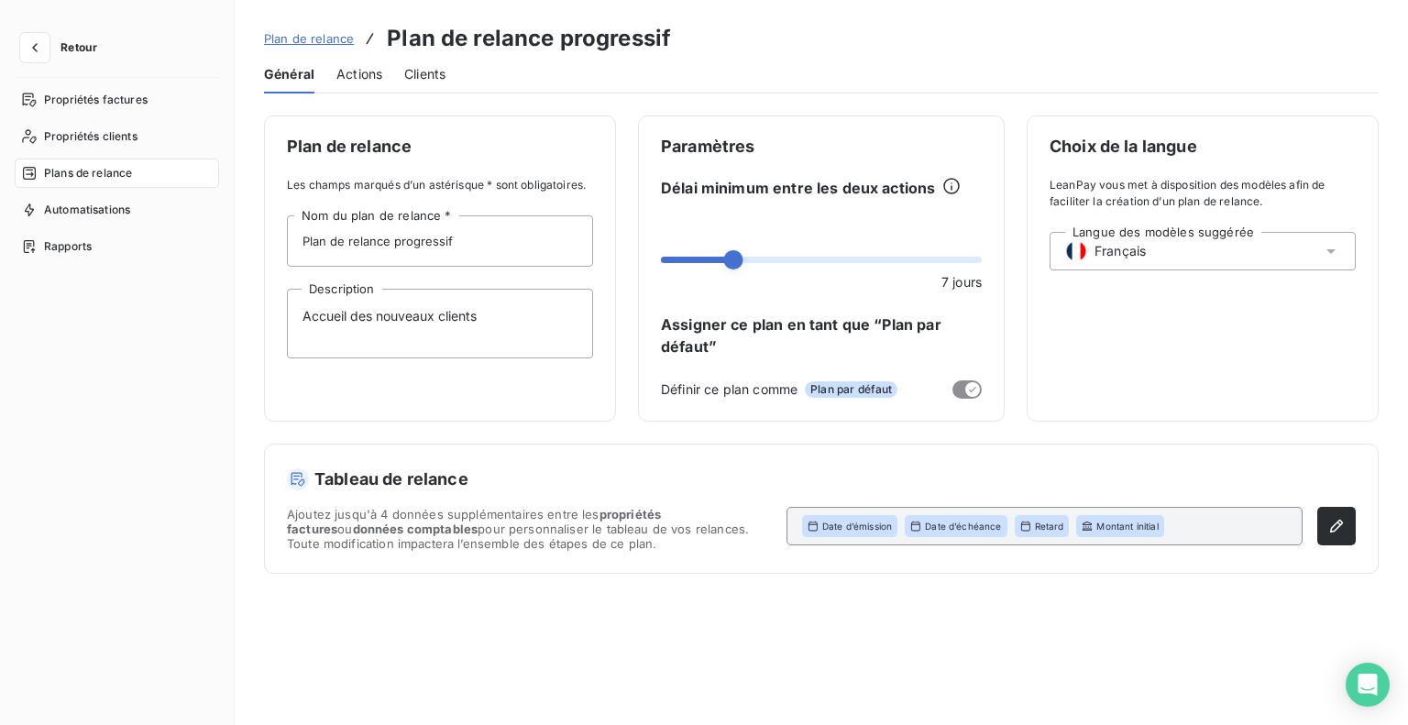 Image resolution: width=1408 pixels, height=725 pixels. What do you see at coordinates (1203, 147) in the screenshot?
I see `span: Choix de la langue` at bounding box center [1203, 147].